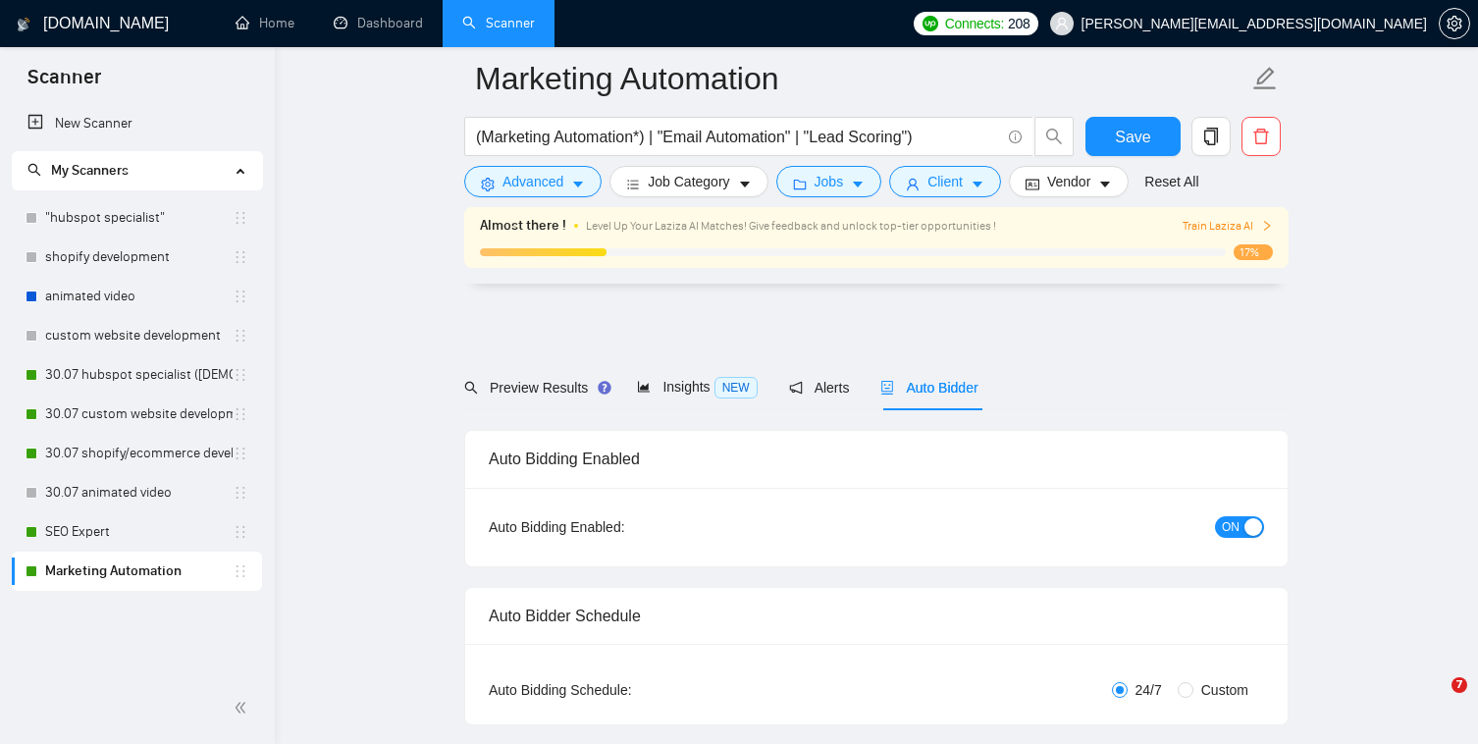  I want to click on span: Insights, so click(697, 387).